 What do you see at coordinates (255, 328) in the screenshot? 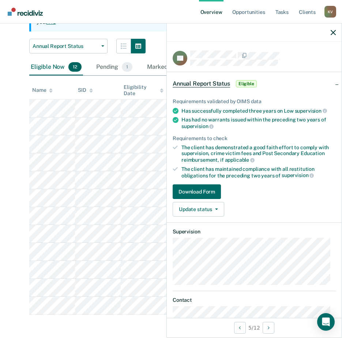
I see `div: 5 / 12` at bounding box center [255, 328].